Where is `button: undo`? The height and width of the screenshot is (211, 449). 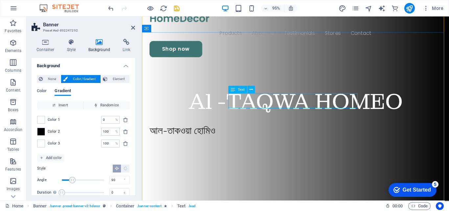 button: undo is located at coordinates (111, 8).